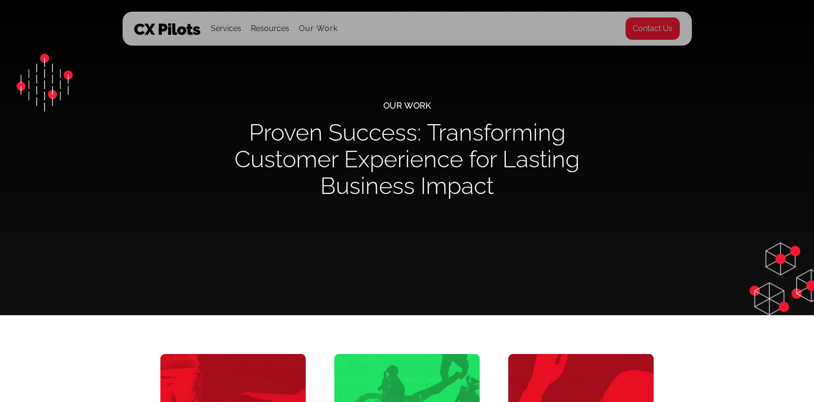 This screenshot has height=402, width=814. What do you see at coordinates (652, 29) in the screenshot?
I see `a: Contact Us` at bounding box center [652, 29].